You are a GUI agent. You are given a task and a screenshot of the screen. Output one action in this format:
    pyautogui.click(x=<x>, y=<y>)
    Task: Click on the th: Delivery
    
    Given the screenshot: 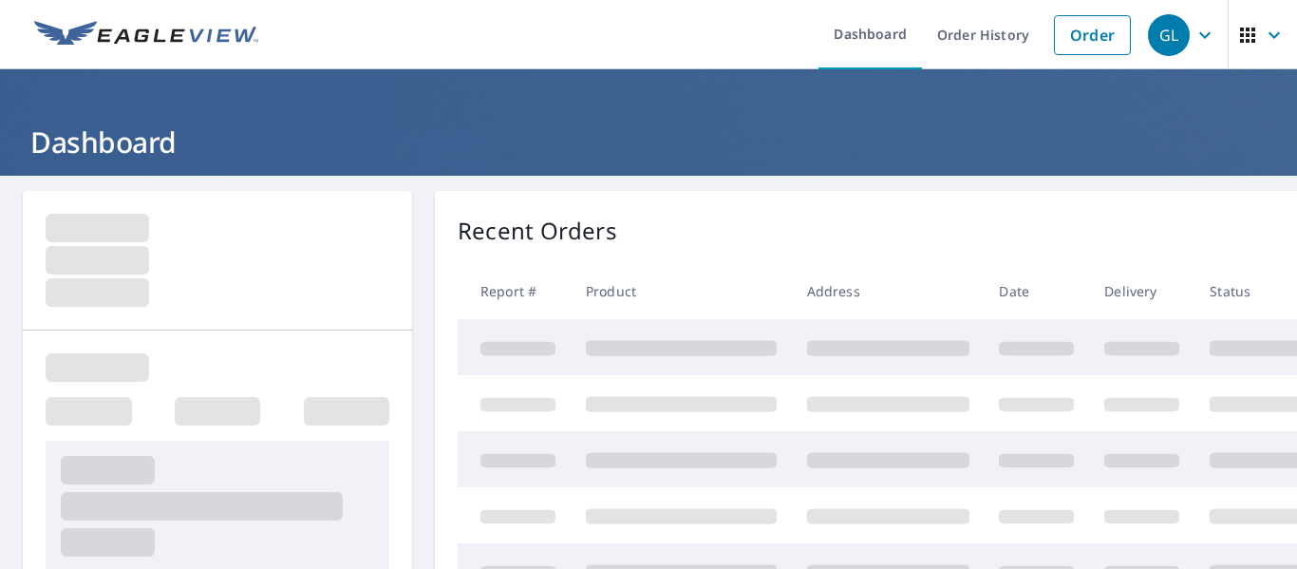 What is the action you would take?
    pyautogui.click(x=1141, y=290)
    